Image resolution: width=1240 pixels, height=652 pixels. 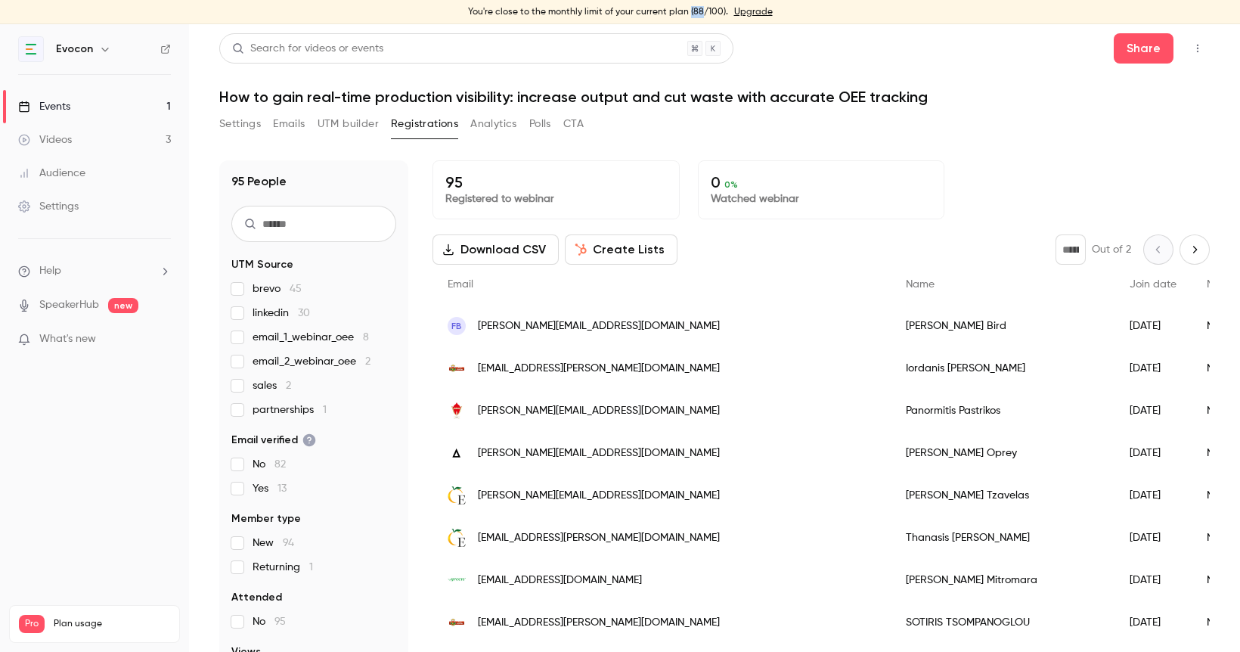 I want to click on span: Attended, so click(x=256, y=597).